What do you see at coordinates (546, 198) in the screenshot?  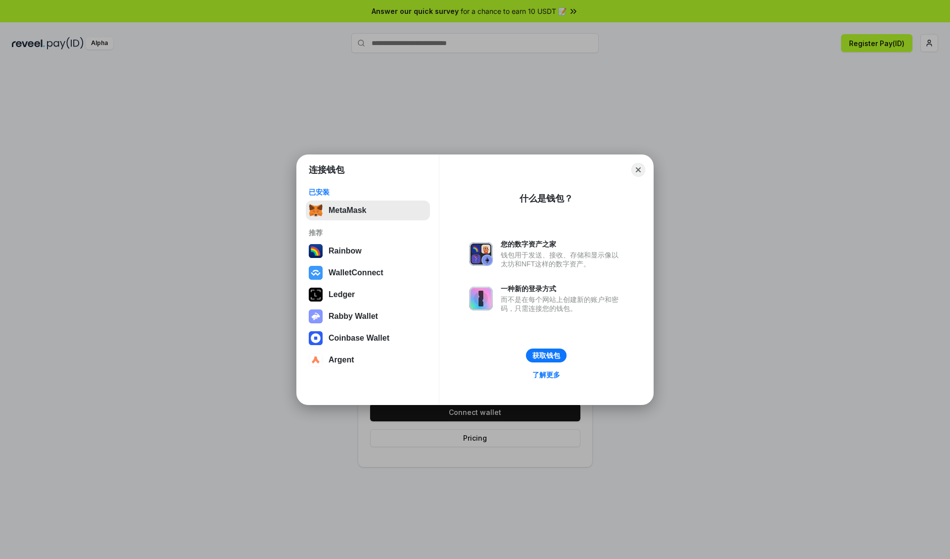 I see `div: 什么是钱包？` at bounding box center [546, 198].